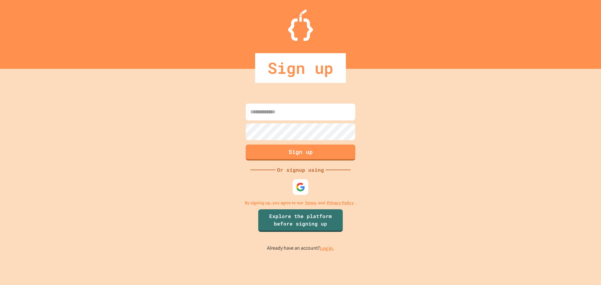 The height and width of the screenshot is (285, 601). Describe the element at coordinates (327, 248) in the screenshot. I see `a: Log in.` at that location.